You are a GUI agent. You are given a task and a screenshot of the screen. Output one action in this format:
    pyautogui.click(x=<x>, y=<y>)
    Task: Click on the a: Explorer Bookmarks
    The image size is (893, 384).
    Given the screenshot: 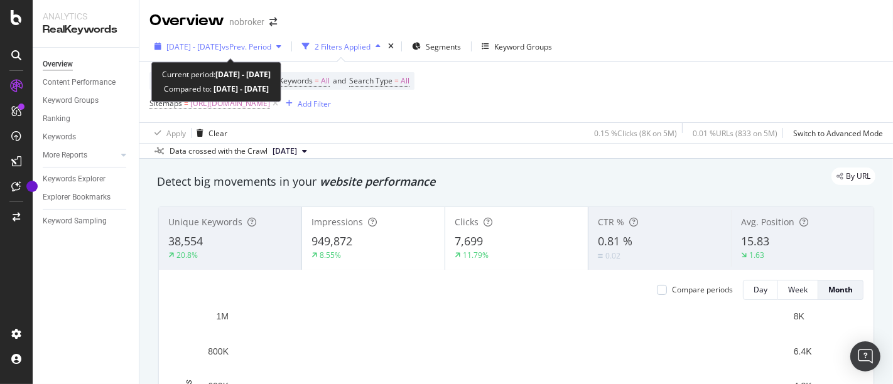 What is the action you would take?
    pyautogui.click(x=86, y=197)
    